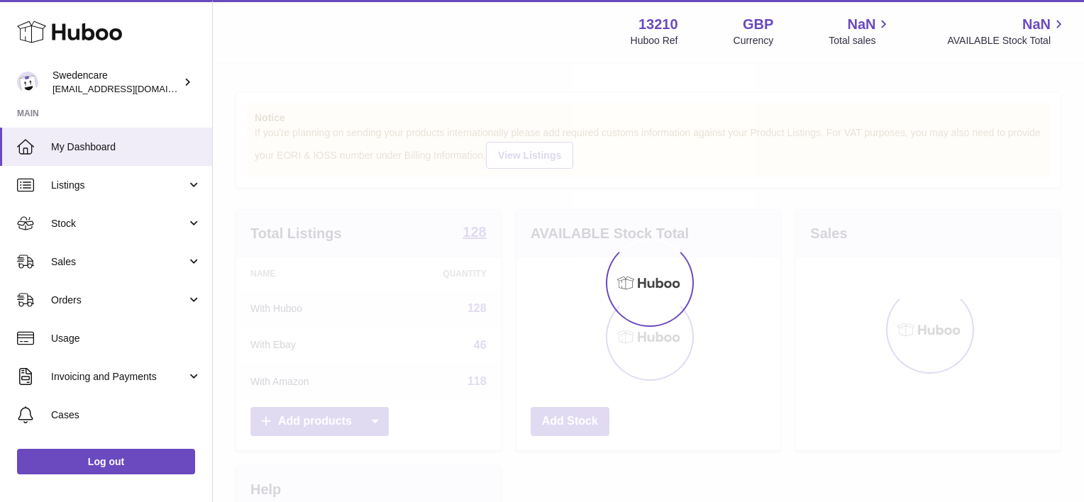 This screenshot has height=502, width=1084. Describe the element at coordinates (118, 377) in the screenshot. I see `span: Invoicing and Payments` at that location.